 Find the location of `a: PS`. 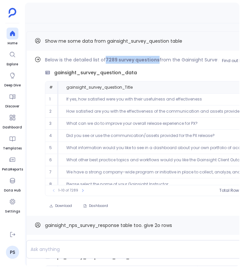

a: PS is located at coordinates (12, 252).